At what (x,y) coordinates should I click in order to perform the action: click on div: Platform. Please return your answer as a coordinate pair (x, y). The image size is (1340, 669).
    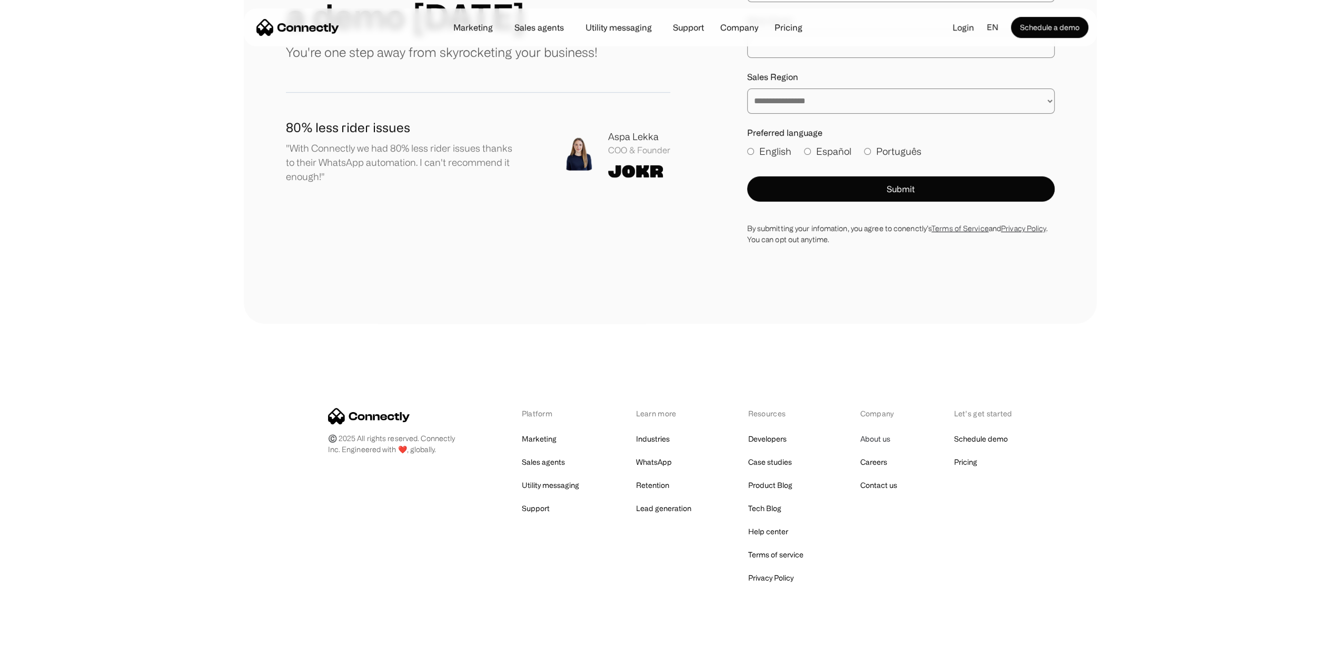
    Looking at the image, I should click on (550, 413).